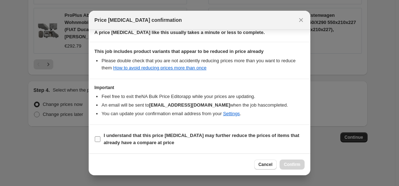  Describe the element at coordinates (179, 51) in the screenshot. I see `b: This job includes product variants that appear to be reduced in price already` at that location.